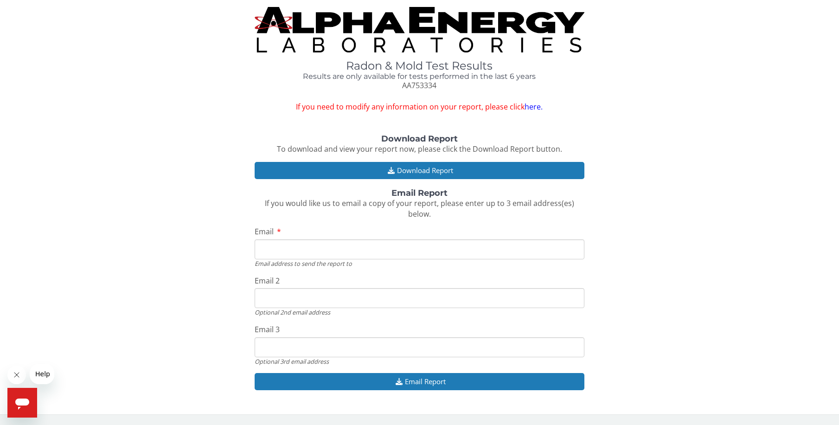 This screenshot has width=839, height=425. Describe the element at coordinates (419, 193) in the screenshot. I see `strong: Email Report` at that location.